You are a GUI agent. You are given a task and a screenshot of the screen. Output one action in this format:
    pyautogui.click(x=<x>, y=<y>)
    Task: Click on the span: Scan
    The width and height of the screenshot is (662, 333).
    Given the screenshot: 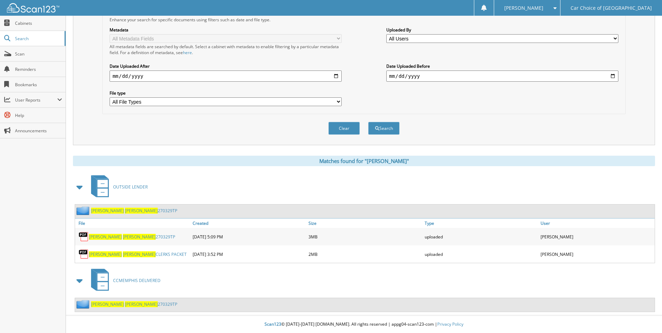 What is the action you would take?
    pyautogui.click(x=38, y=54)
    